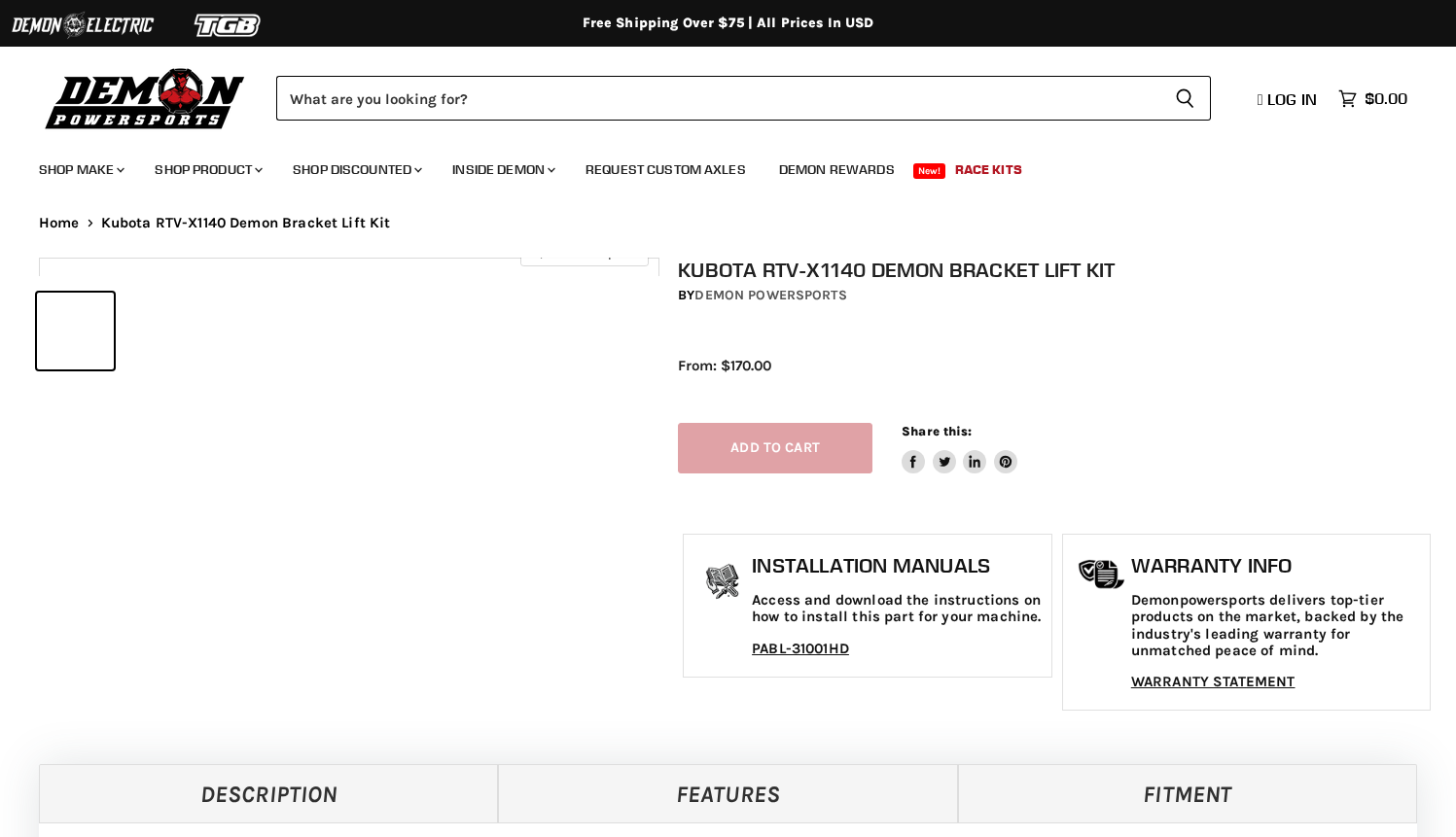  I want to click on h1: Kubota RTV-X1140 Demon Bracket Lift Kit, so click(1056, 270).